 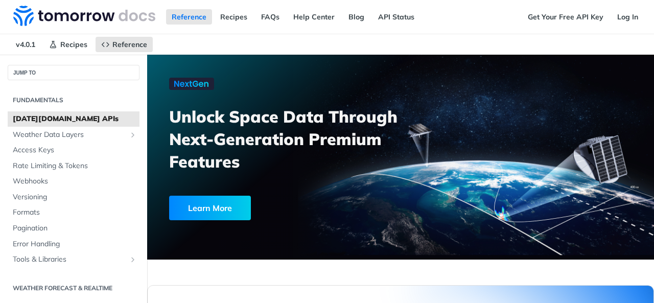 I want to click on span: Error Handling, so click(x=75, y=244).